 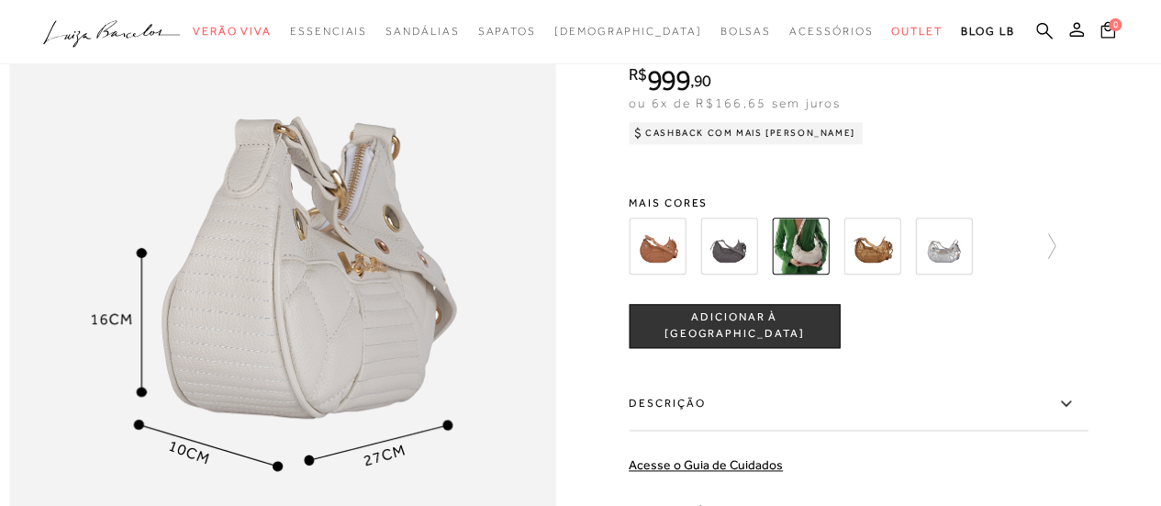 I want to click on span: Mais cores, so click(x=858, y=203).